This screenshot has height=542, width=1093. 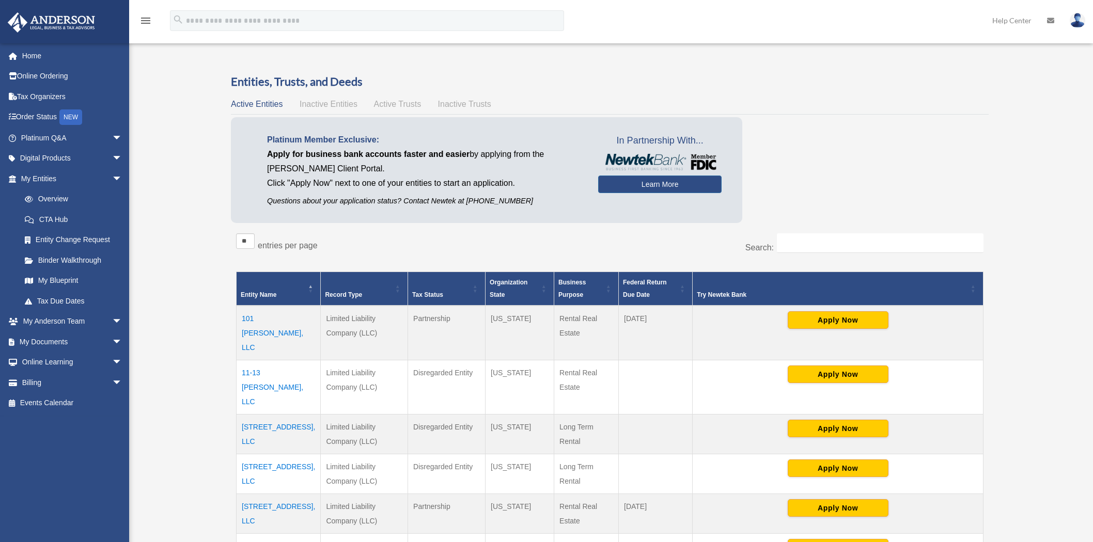 What do you see at coordinates (73, 301) in the screenshot?
I see `a: Tax Due Dates` at bounding box center [73, 301].